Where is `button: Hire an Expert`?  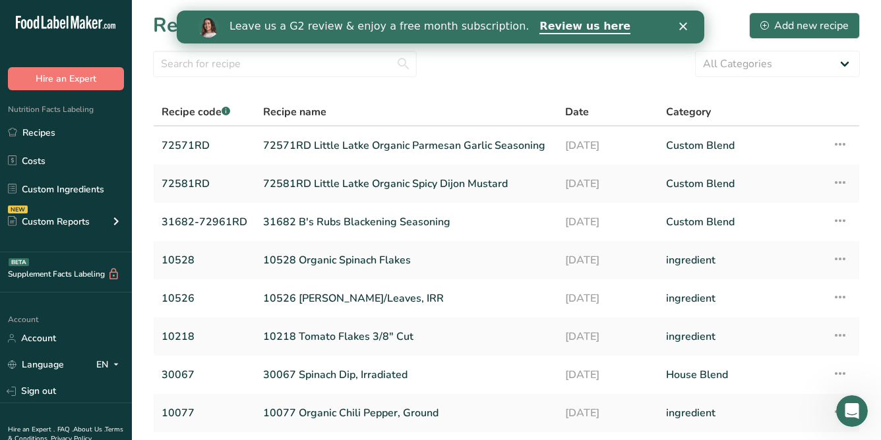 button: Hire an Expert is located at coordinates (66, 78).